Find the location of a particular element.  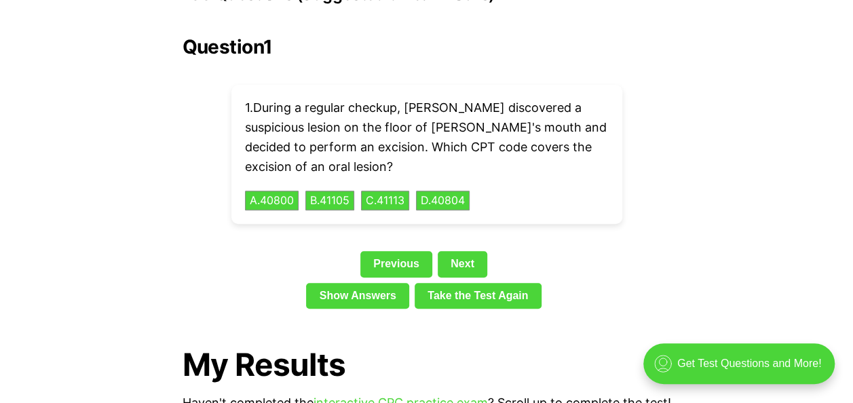

a: Show Answers is located at coordinates (358, 296).